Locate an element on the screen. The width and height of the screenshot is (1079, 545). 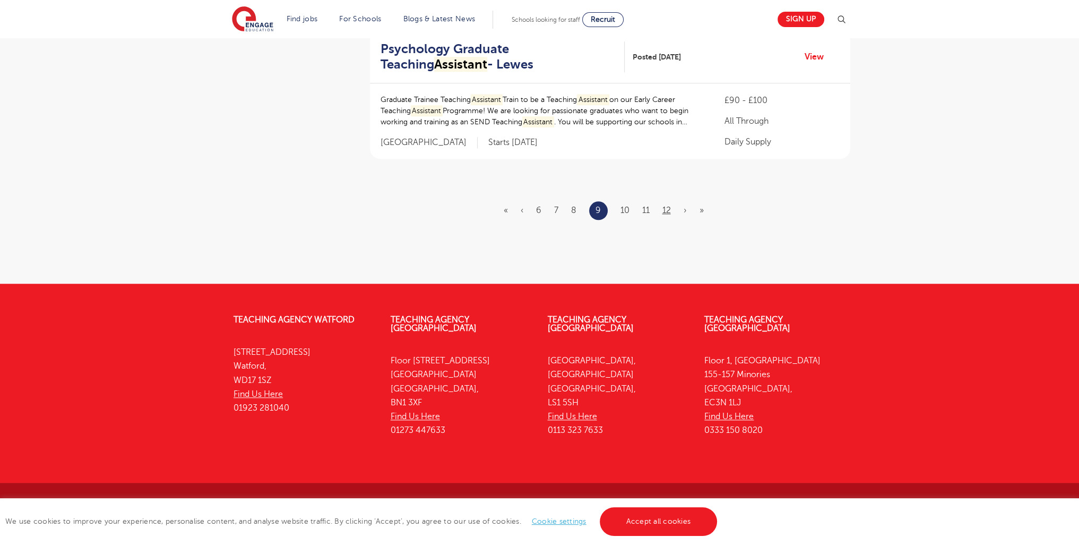
a: Previous is located at coordinates (522, 210).